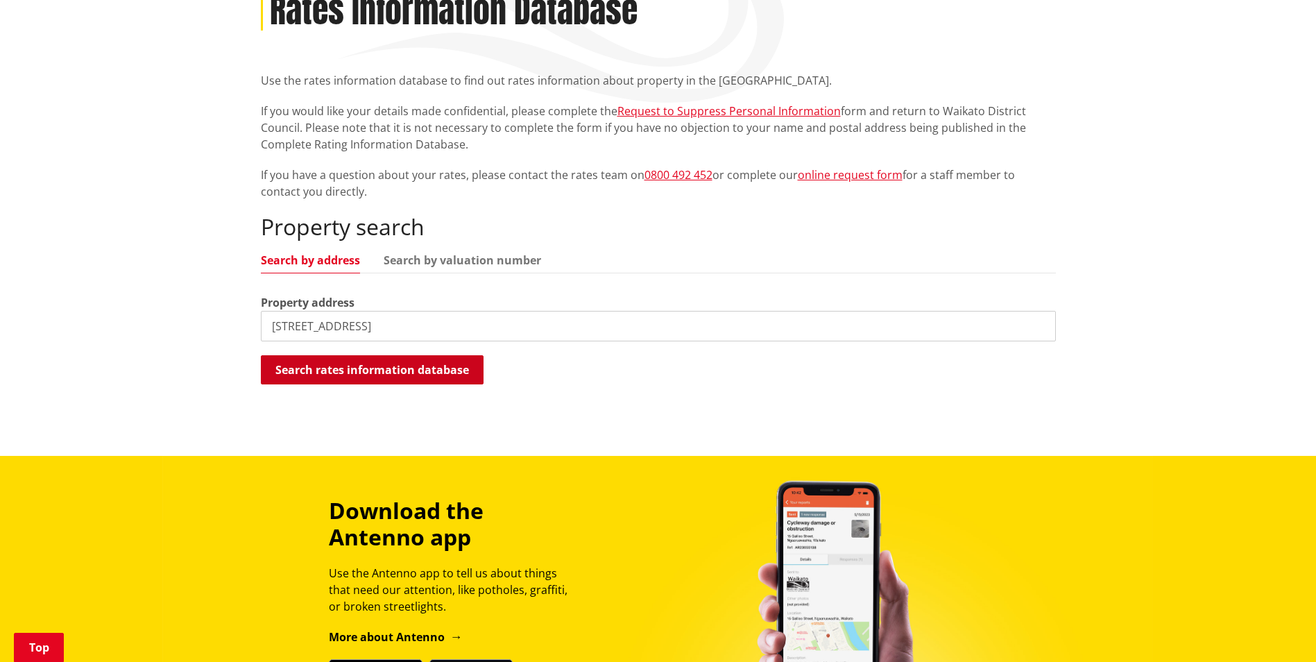 This screenshot has height=662, width=1316. What do you see at coordinates (454, 524) in the screenshot?
I see `h3: Download the Antenno app` at bounding box center [454, 524].